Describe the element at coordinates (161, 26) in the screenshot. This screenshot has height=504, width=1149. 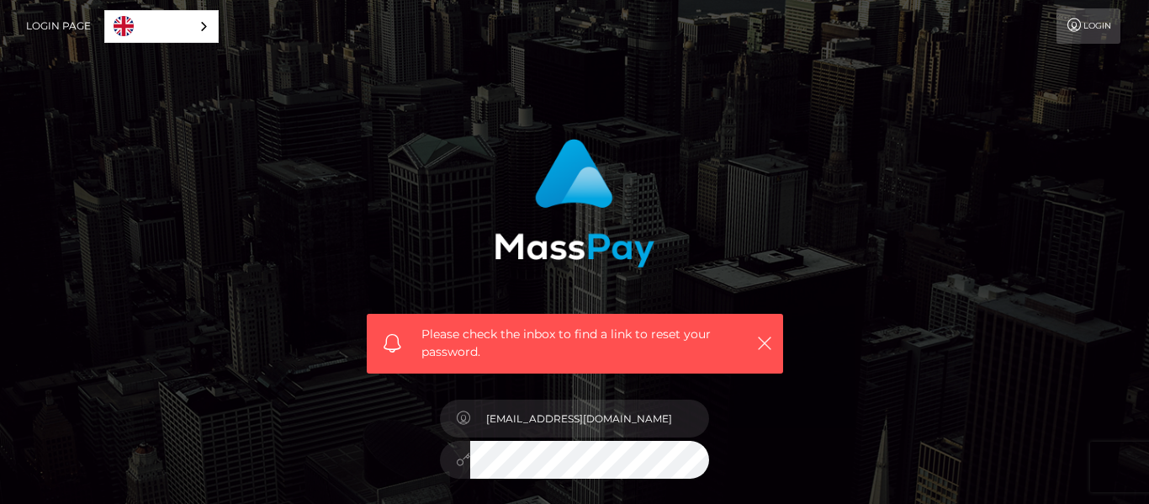
I see `a: English` at that location.